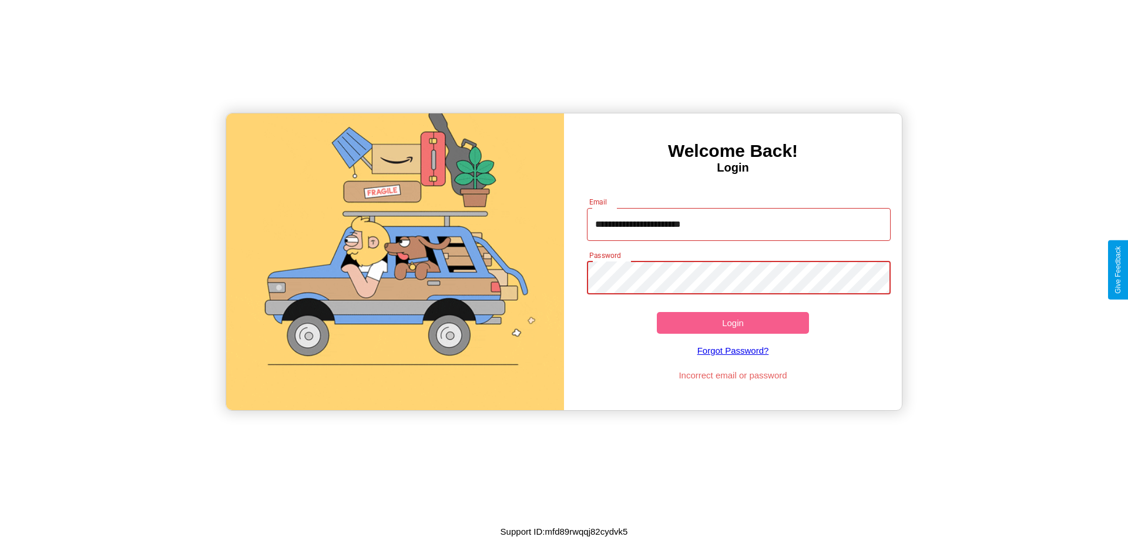  Describe the element at coordinates (733, 350) in the screenshot. I see `a: Forgot Password?` at that location.